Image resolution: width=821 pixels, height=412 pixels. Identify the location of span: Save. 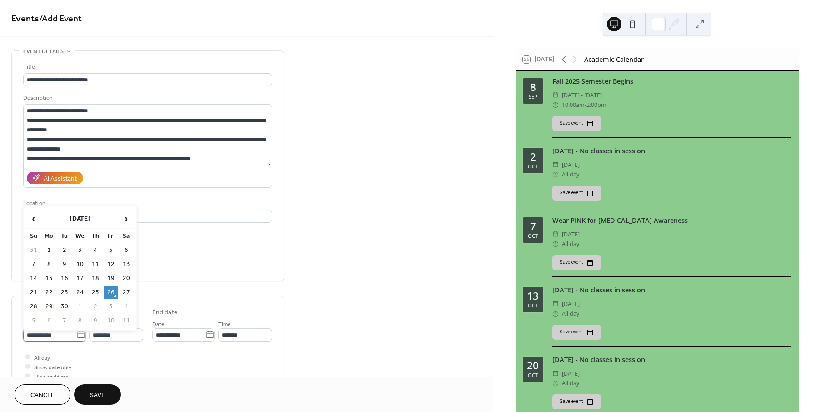
(97, 395).